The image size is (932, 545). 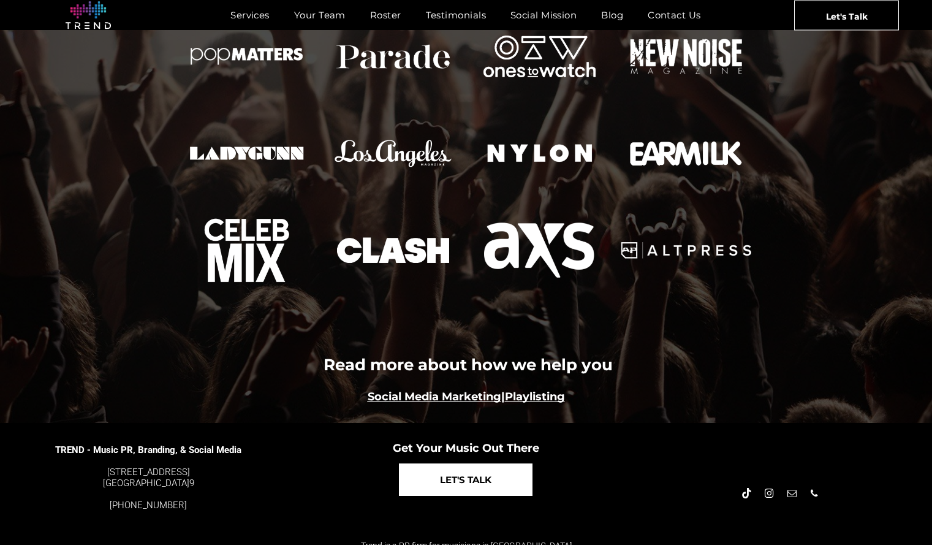 I want to click on a: LA Mag, so click(x=393, y=153).